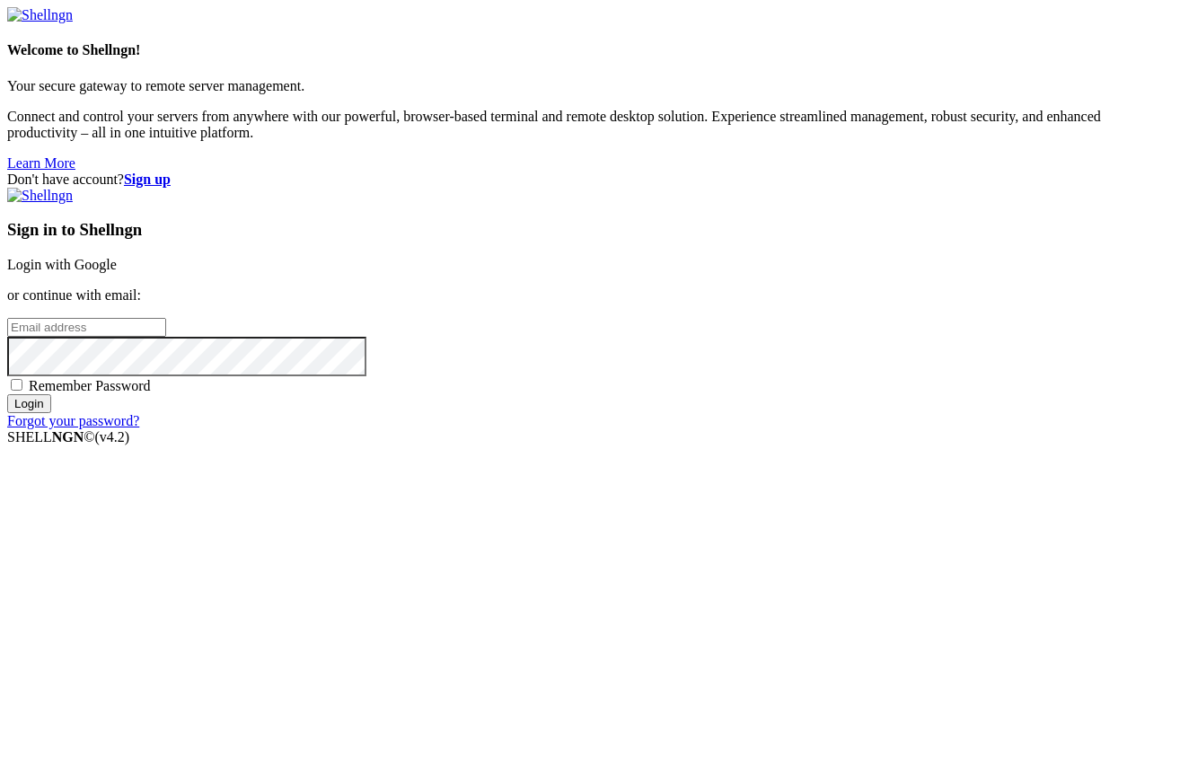 This screenshot has width=1180, height=775. I want to click on span: Remember Password, so click(90, 385).